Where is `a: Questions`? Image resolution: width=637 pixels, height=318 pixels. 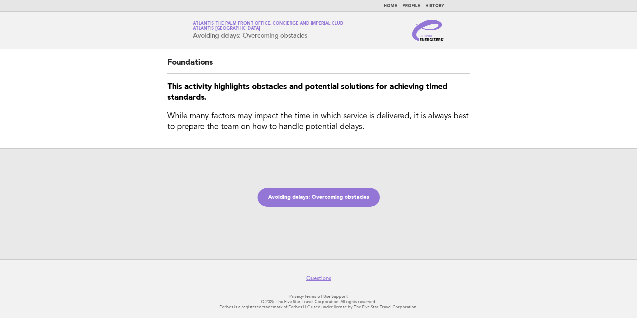
a: Questions is located at coordinates (318, 278).